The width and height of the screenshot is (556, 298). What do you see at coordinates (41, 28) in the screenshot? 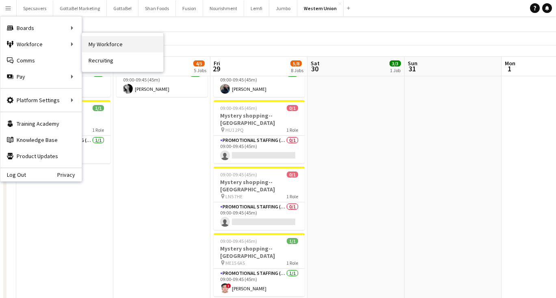
I see `div: Boards` at bounding box center [41, 28].